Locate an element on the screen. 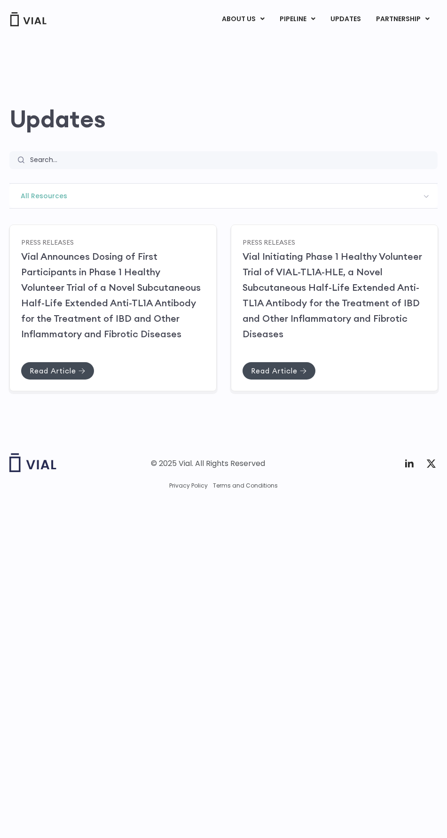 This screenshot has height=838, width=447. img: Vial logo wih "Vial" spelled out is located at coordinates (33, 463).